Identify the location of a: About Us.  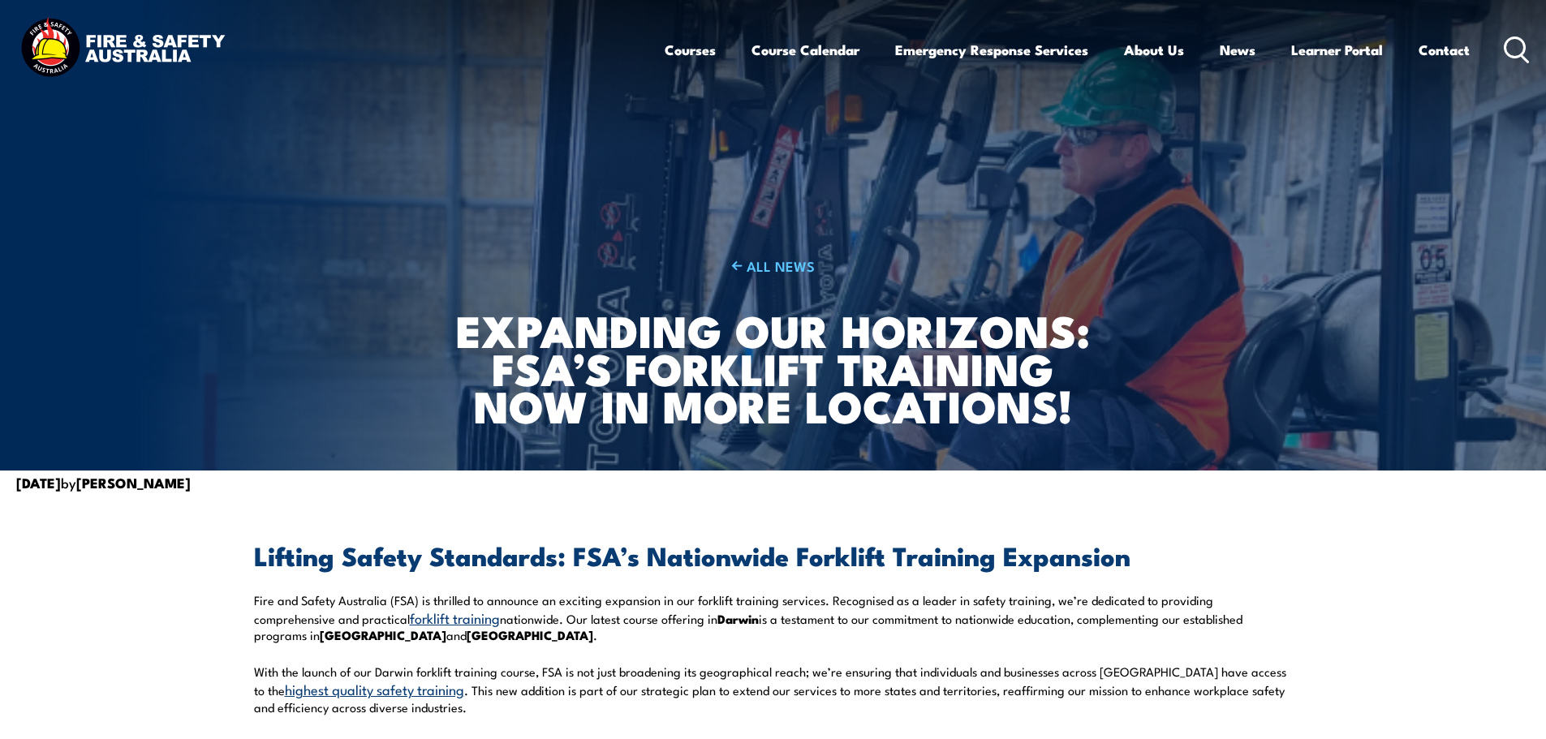
(1154, 49).